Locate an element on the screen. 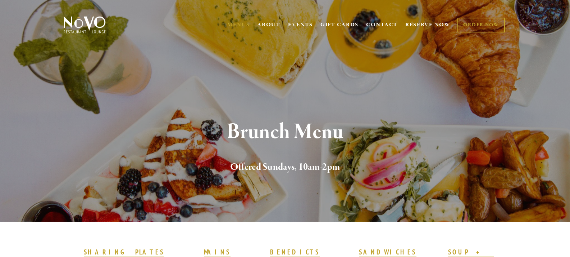 Image resolution: width=570 pixels, height=257 pixels. a: SANDWICHES is located at coordinates (388, 252).